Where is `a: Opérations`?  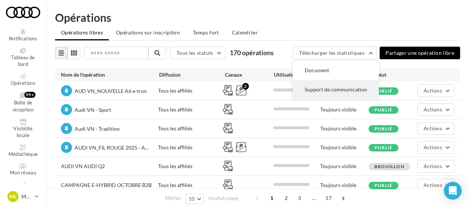
a: Opérations is located at coordinates (23, 79).